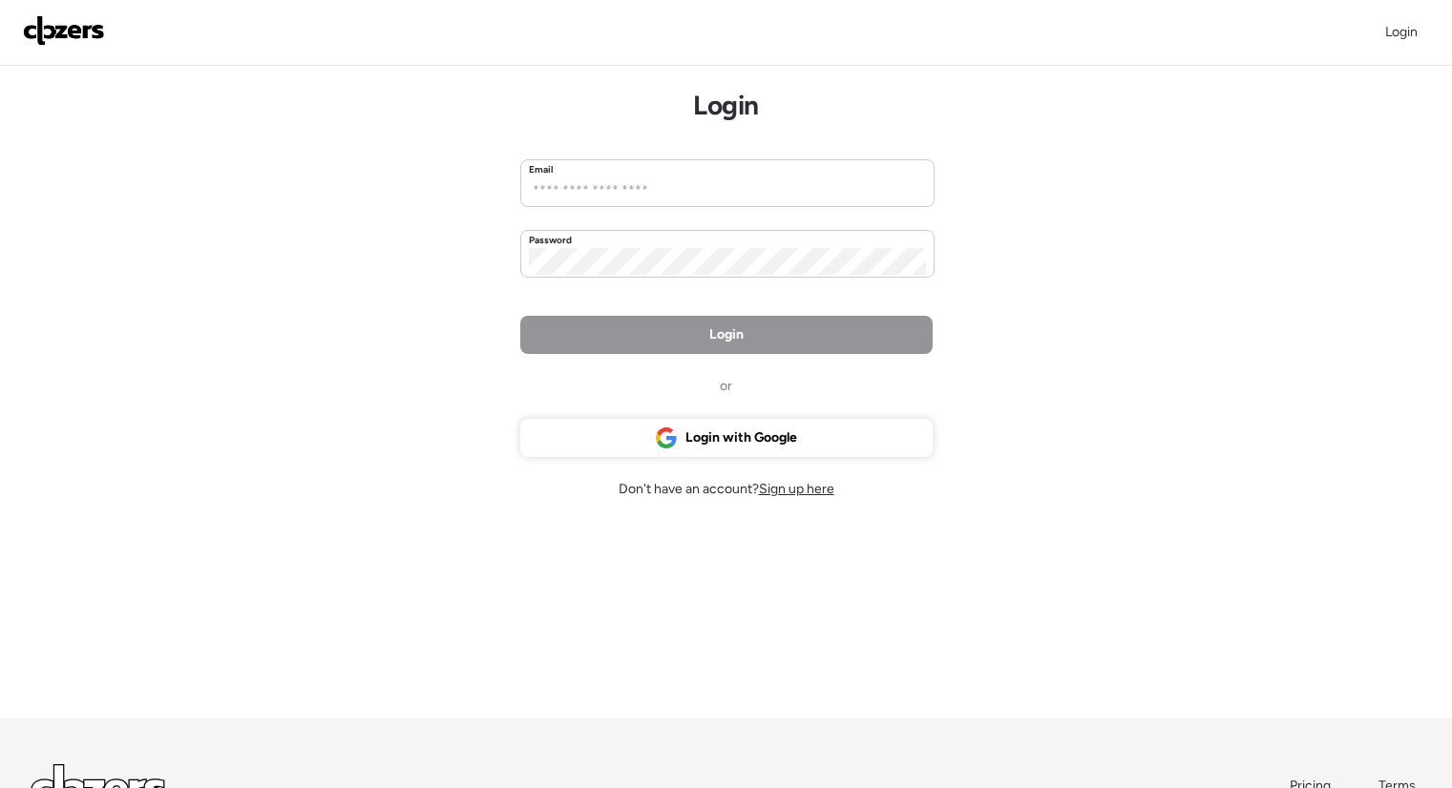 This screenshot has width=1452, height=788. I want to click on span: Don't have an account?, so click(726, 490).